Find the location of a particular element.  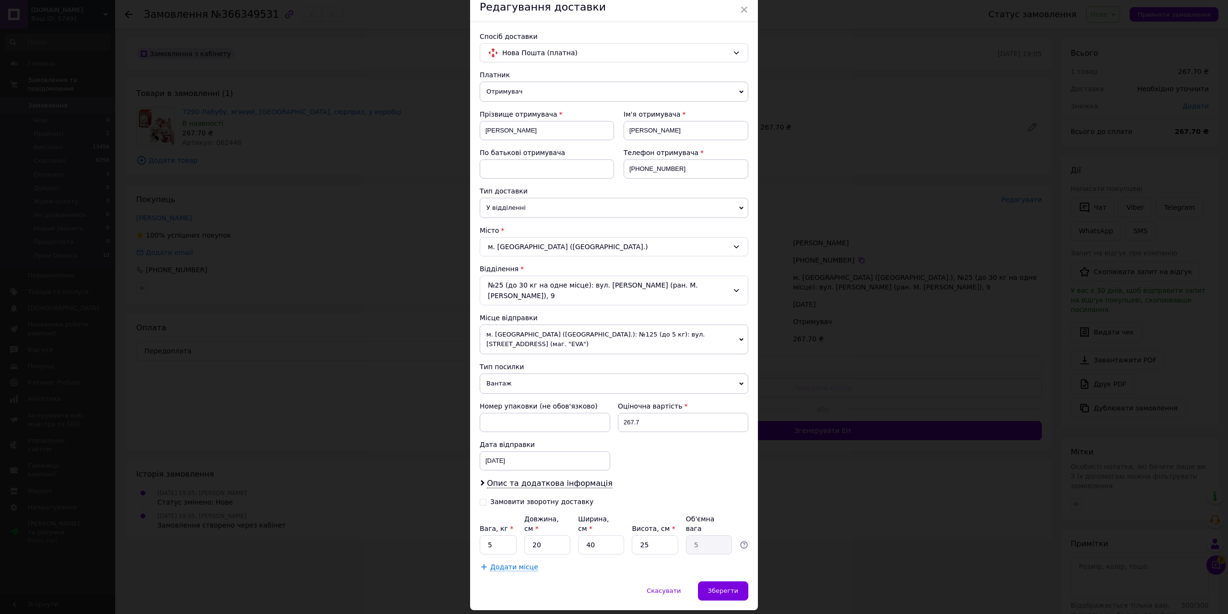

span: Тип доставки is located at coordinates (504, 191).